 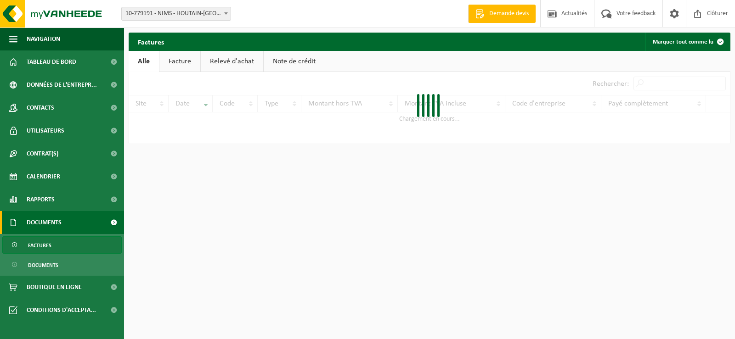 I want to click on span: Conditions d'accepta..., so click(x=61, y=310).